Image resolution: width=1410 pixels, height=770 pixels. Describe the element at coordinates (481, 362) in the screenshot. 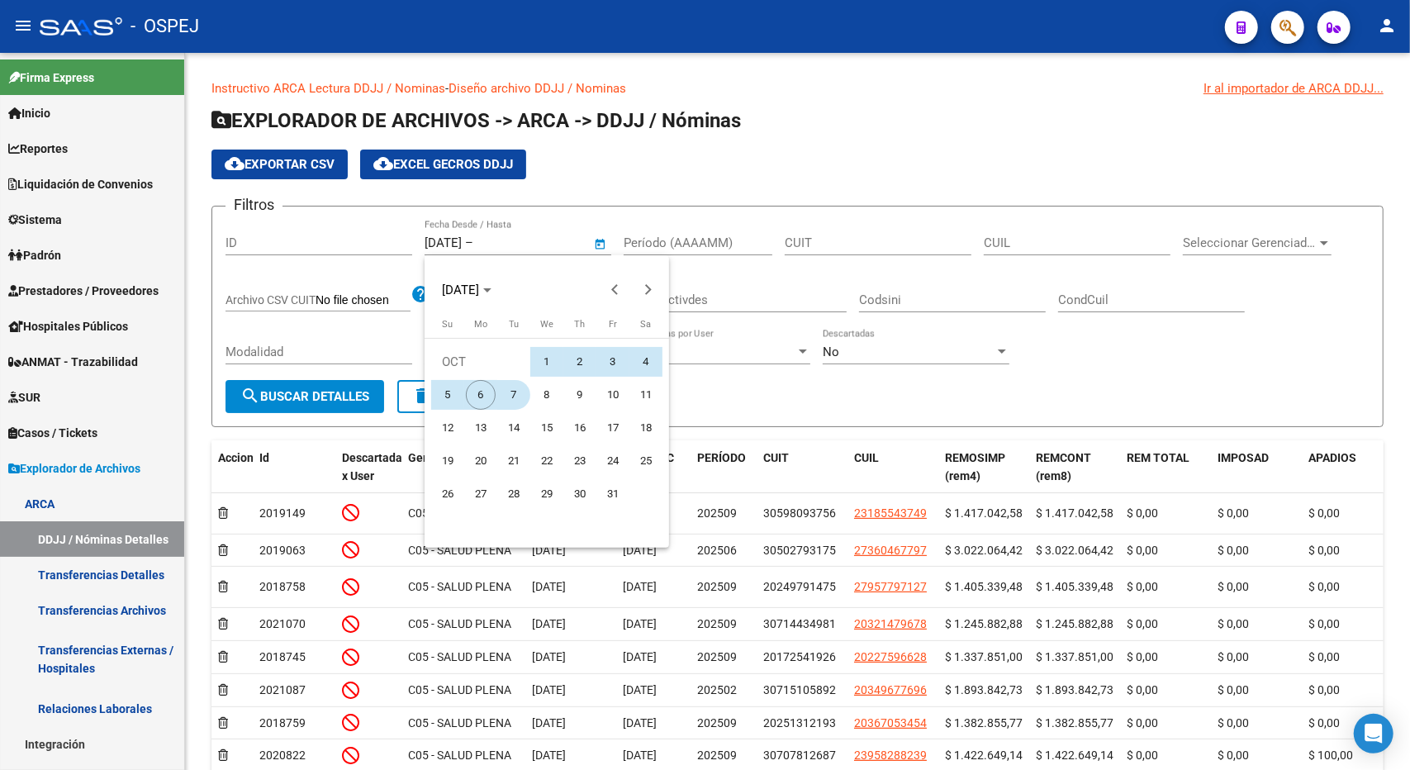

I see `td: OCT` at that location.